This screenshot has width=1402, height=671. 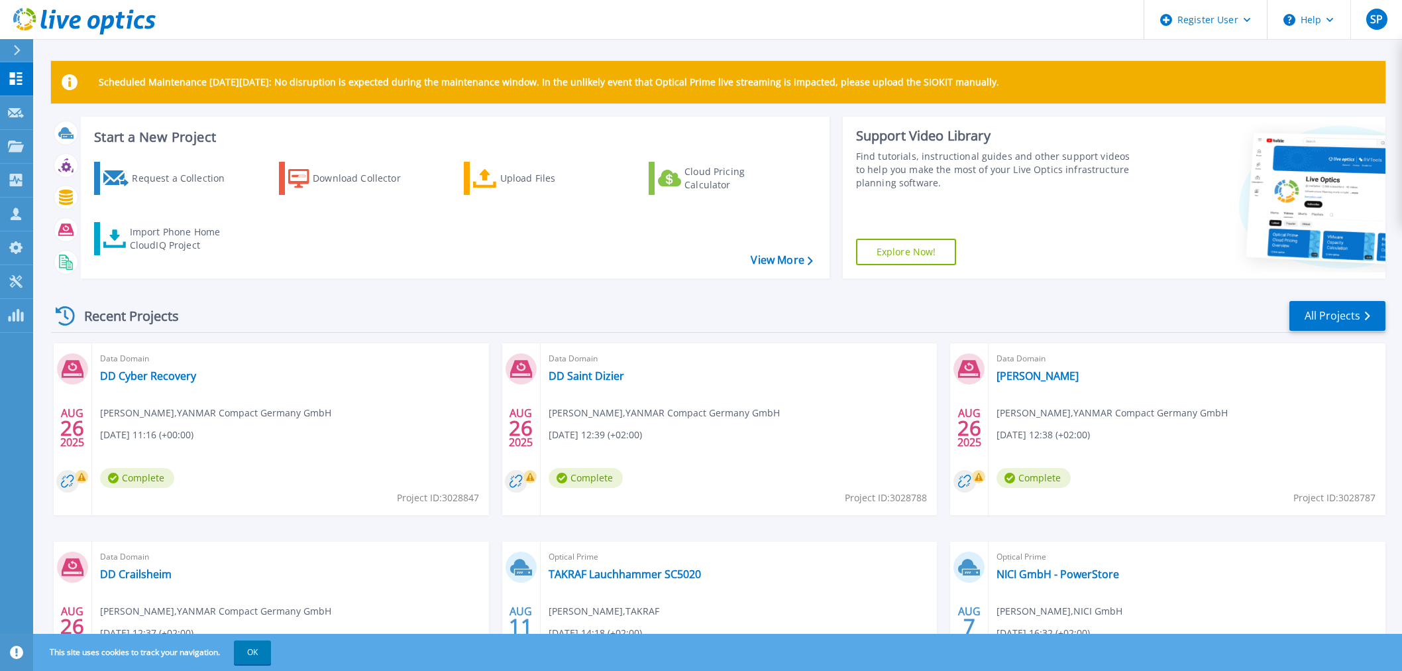 I want to click on a: DD Cyber Recovery, so click(x=148, y=376).